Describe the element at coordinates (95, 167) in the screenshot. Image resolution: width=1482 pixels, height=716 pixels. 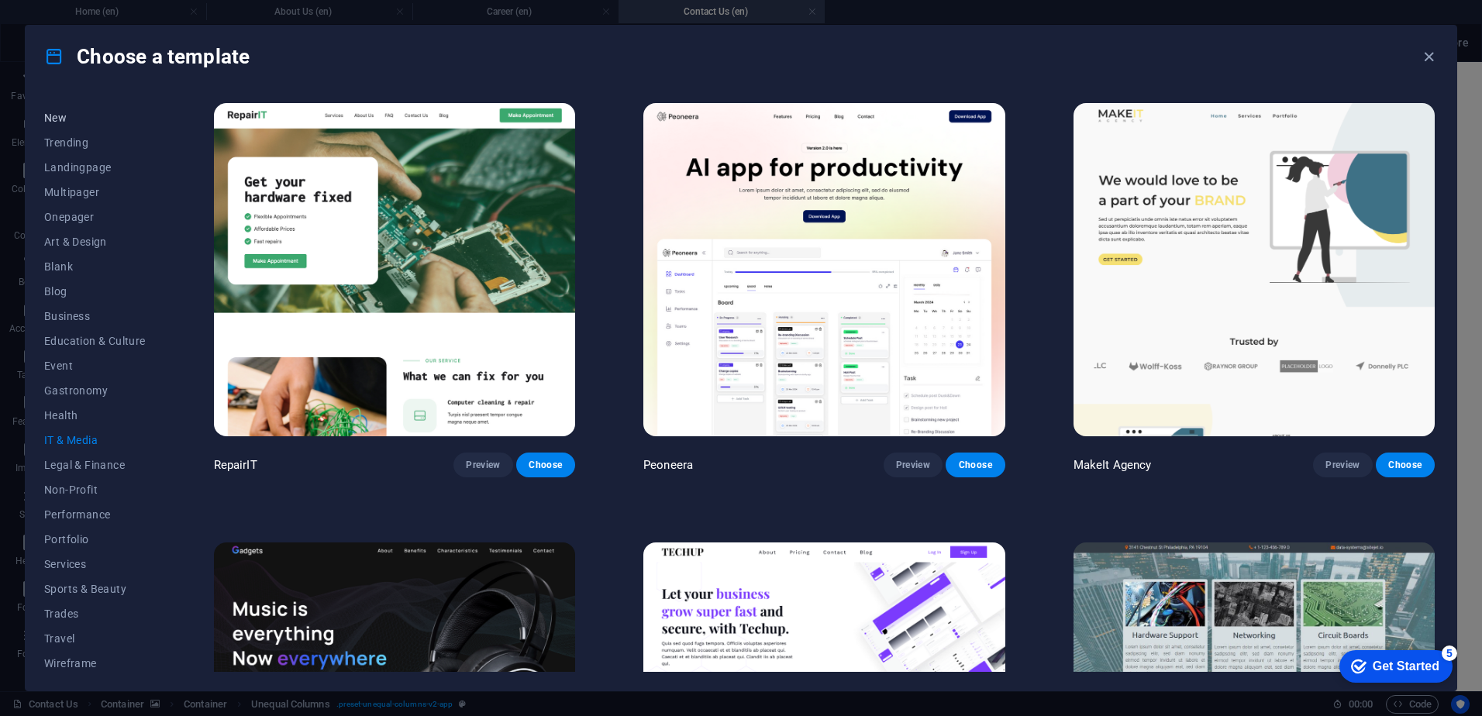
I see `button: Landingpage` at that location.